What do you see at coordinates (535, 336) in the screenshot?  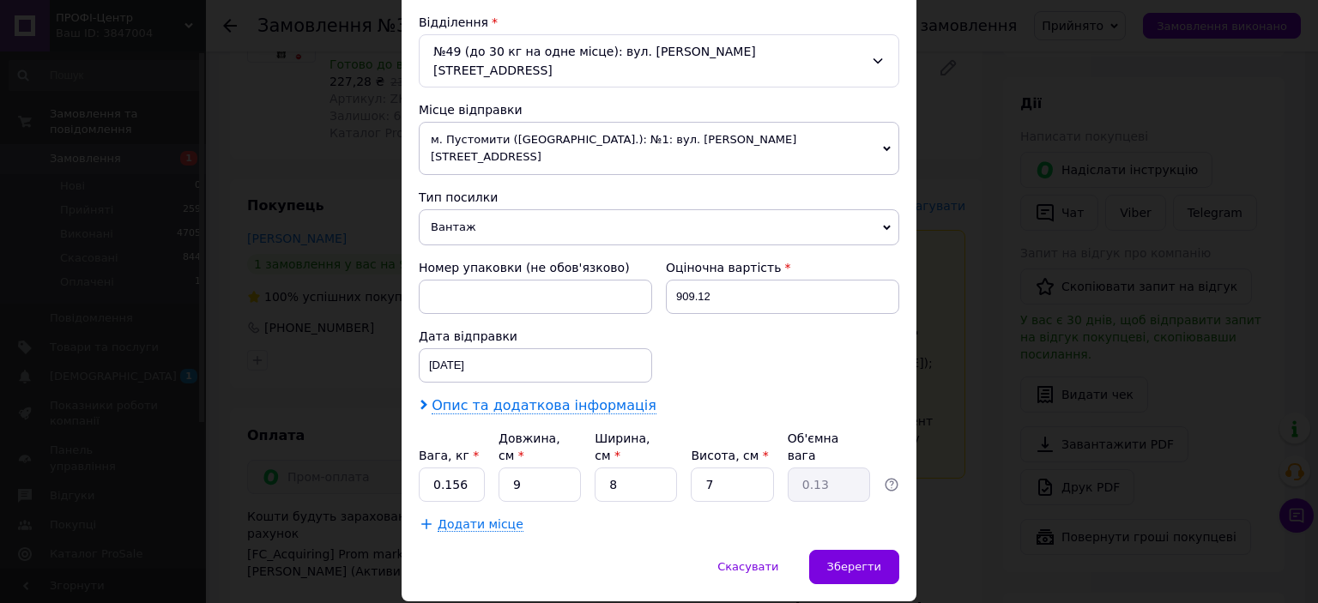 I see `div: Дата відправки` at bounding box center [535, 336].